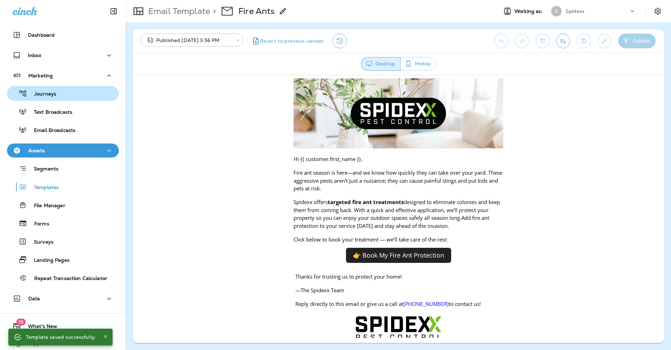  Describe the element at coordinates (257, 11) in the screenshot. I see `div: Fire Ants` at that location.